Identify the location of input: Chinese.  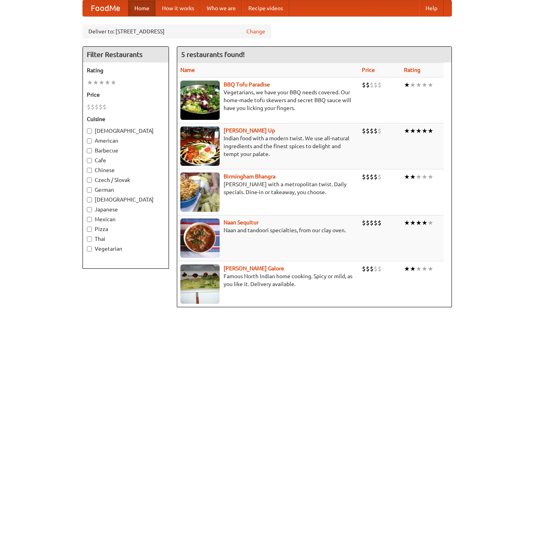
(89, 170).